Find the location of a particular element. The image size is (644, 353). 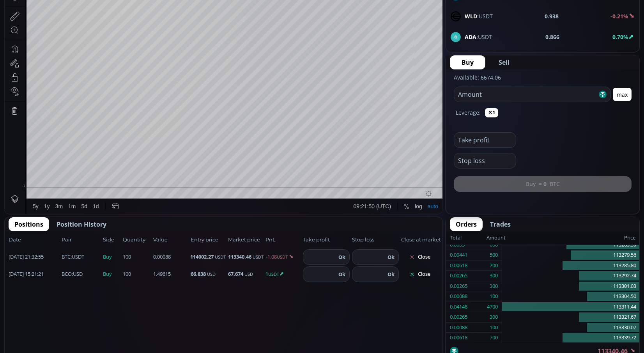

div: 113285.80 is located at coordinates (571, 266).